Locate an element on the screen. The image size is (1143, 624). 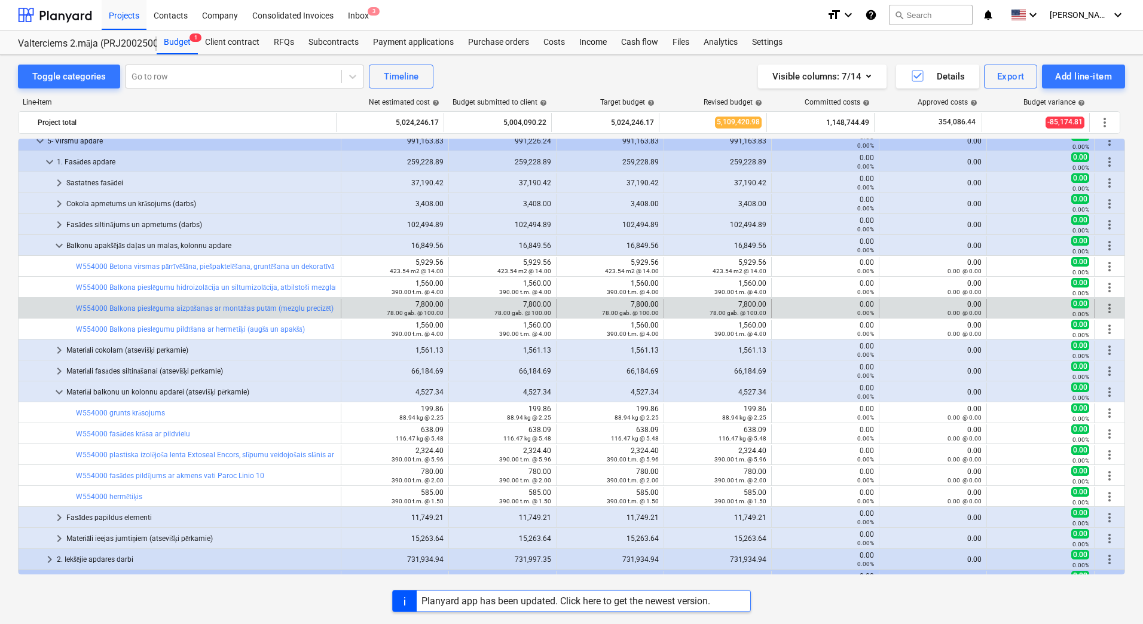
small: 0.00 @ 0.00 is located at coordinates (964, 438).